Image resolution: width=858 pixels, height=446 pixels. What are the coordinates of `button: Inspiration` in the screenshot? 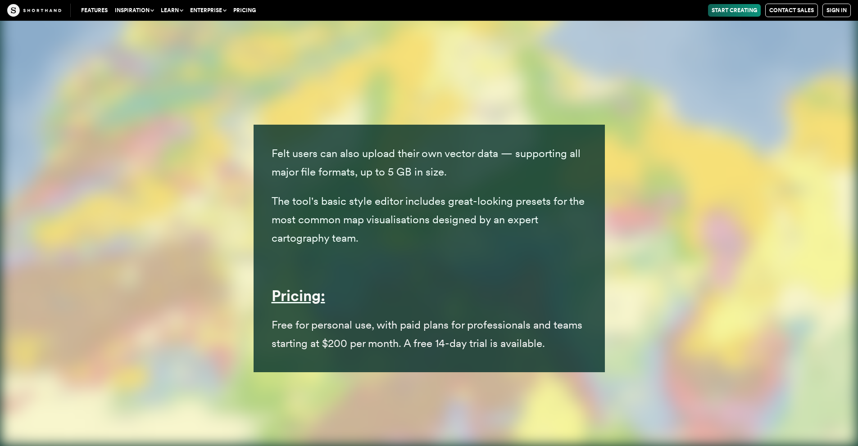 It's located at (134, 10).